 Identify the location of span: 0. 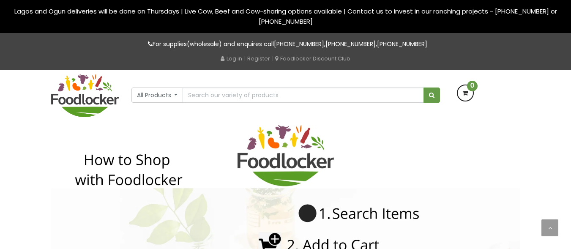
(472, 86).